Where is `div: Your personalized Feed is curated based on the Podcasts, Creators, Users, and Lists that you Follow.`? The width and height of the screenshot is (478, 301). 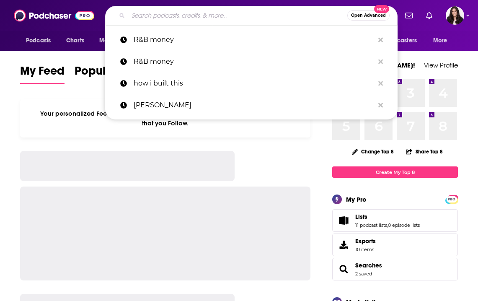
div: Your personalized Feed is curated based on the Podcasts, Creators, Users, and Lists that you Follow. is located at coordinates (165, 118).